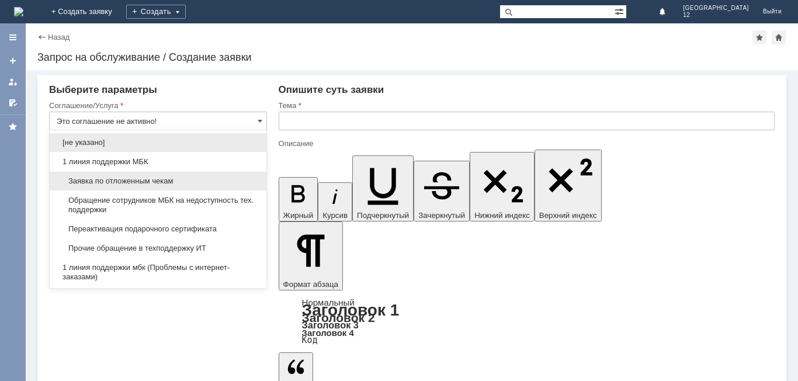 The width and height of the screenshot is (798, 381). I want to click on span: Подчеркнутый, so click(383, 215).